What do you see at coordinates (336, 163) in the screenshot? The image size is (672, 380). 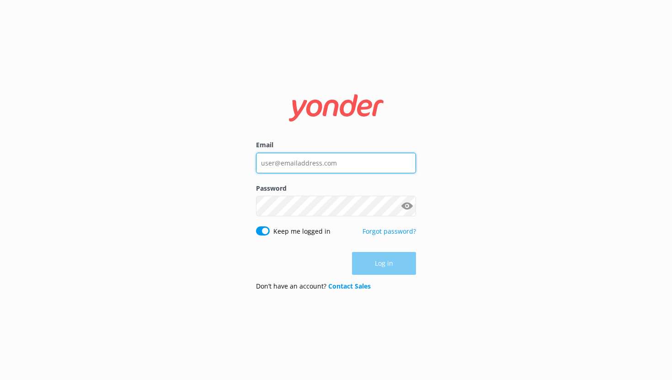 I see `input: user@emailaddress.com` at bounding box center [336, 163].